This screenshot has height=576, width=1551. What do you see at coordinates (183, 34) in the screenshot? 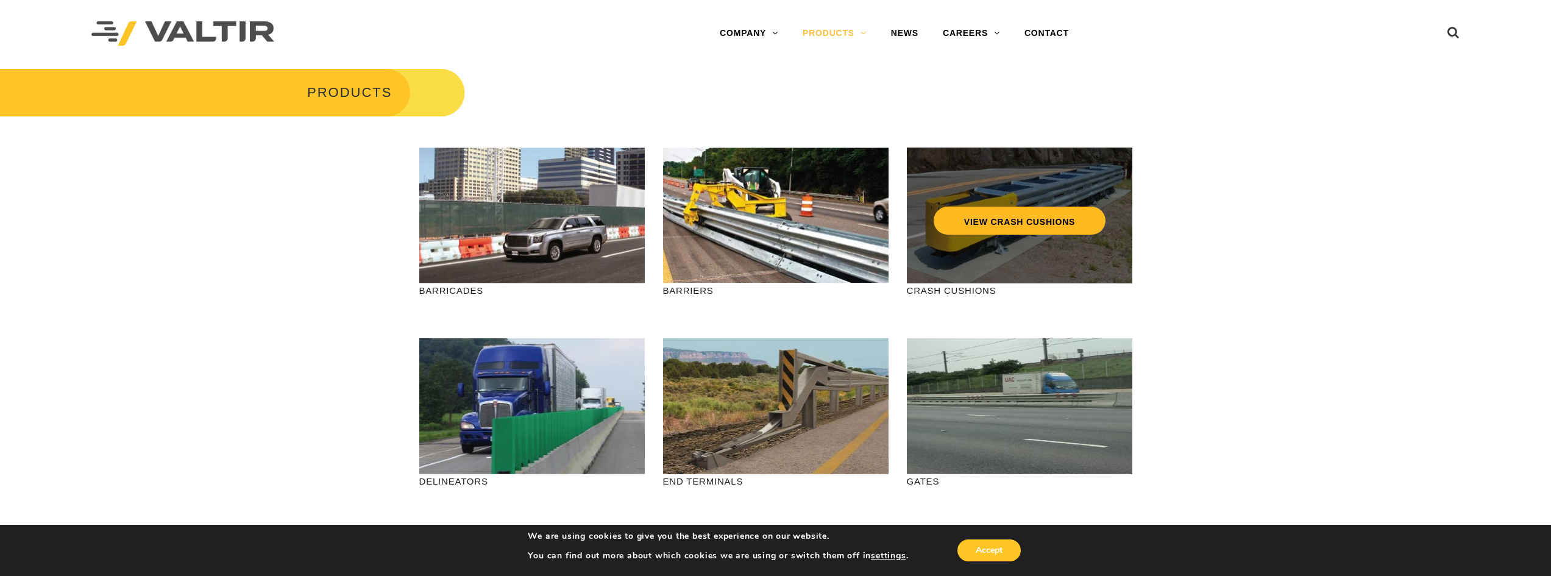
I see `img: Valtir` at bounding box center [183, 34].